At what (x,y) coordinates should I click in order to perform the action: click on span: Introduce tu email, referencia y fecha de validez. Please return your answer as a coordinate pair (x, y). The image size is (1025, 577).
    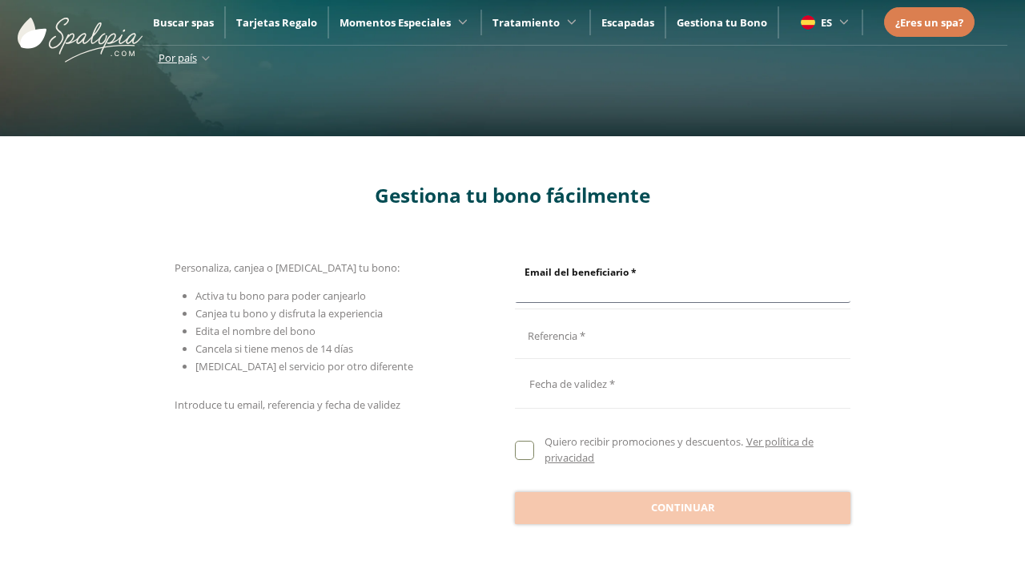
    Looking at the image, I should click on (288, 405).